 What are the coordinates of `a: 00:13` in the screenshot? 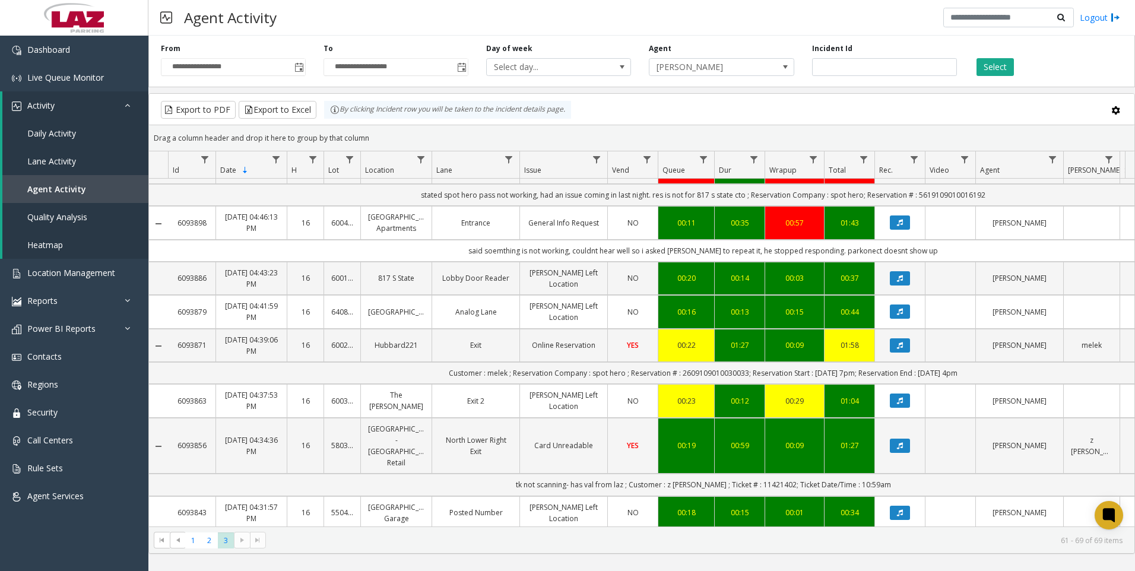 It's located at (740, 312).